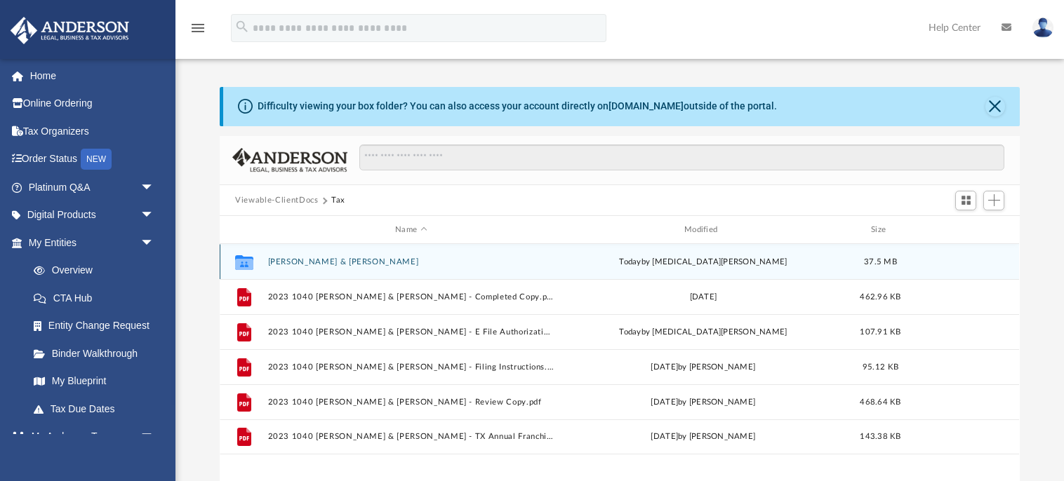 The height and width of the screenshot is (481, 1064). I want to click on a: Entity Change Request, so click(98, 326).